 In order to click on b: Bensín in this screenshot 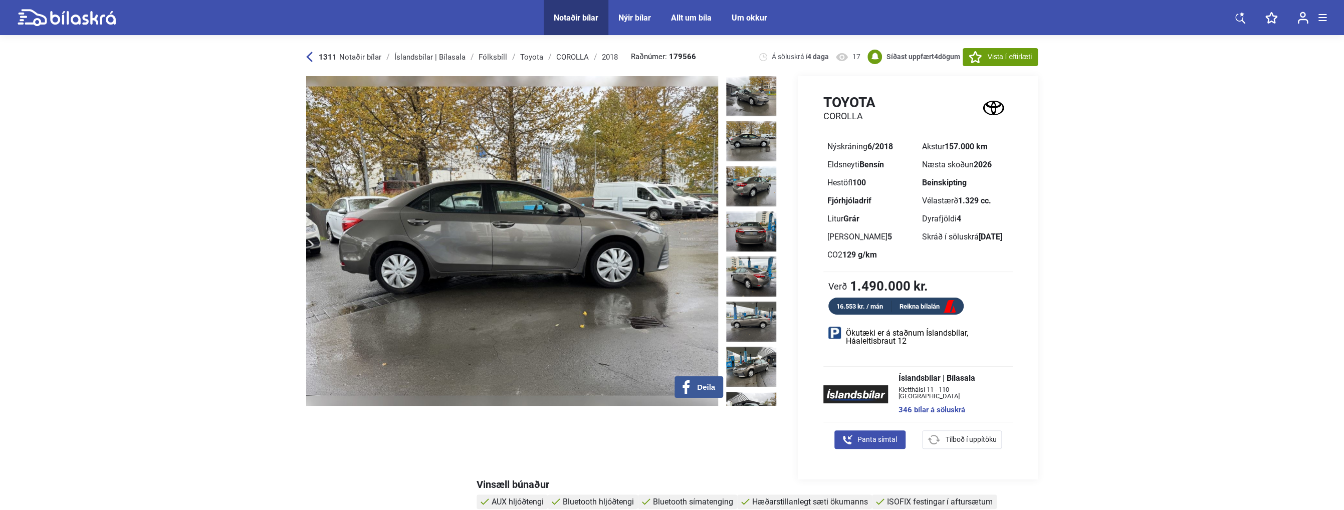, I will do `click(872, 164)`.